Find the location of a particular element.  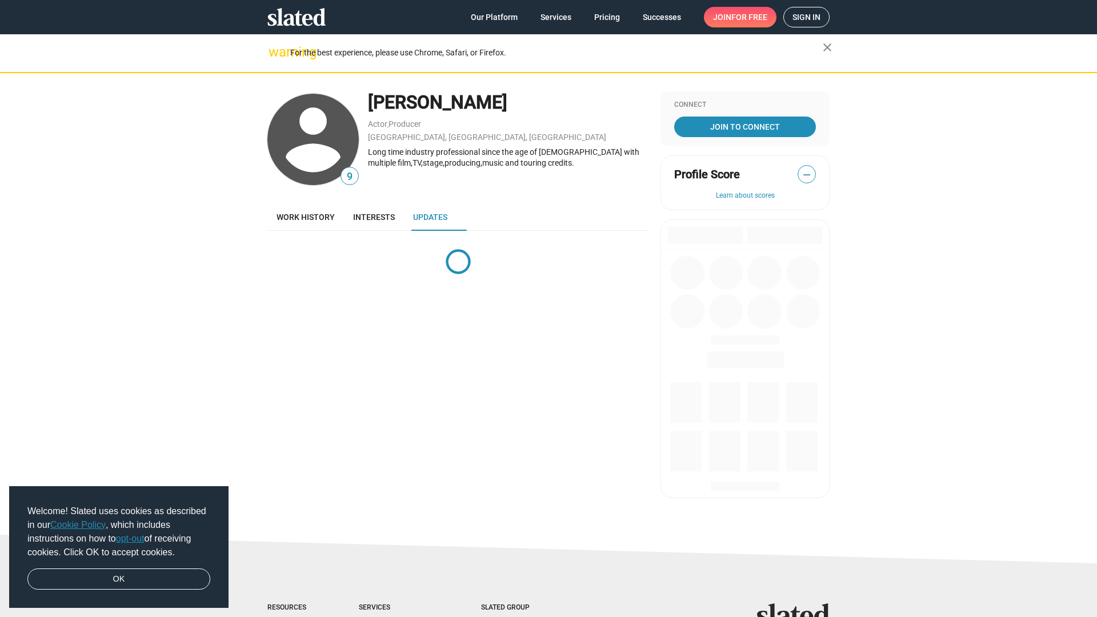

span: for free is located at coordinates (749, 17).